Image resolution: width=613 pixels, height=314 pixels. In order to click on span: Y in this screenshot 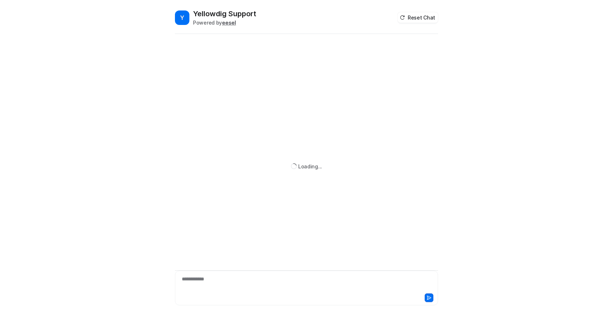, I will do `click(182, 18)`.